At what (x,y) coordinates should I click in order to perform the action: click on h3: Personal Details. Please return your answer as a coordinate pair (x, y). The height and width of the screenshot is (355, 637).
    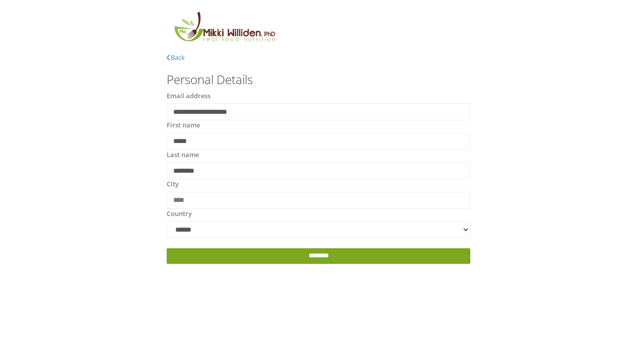
    Looking at the image, I should click on (318, 80).